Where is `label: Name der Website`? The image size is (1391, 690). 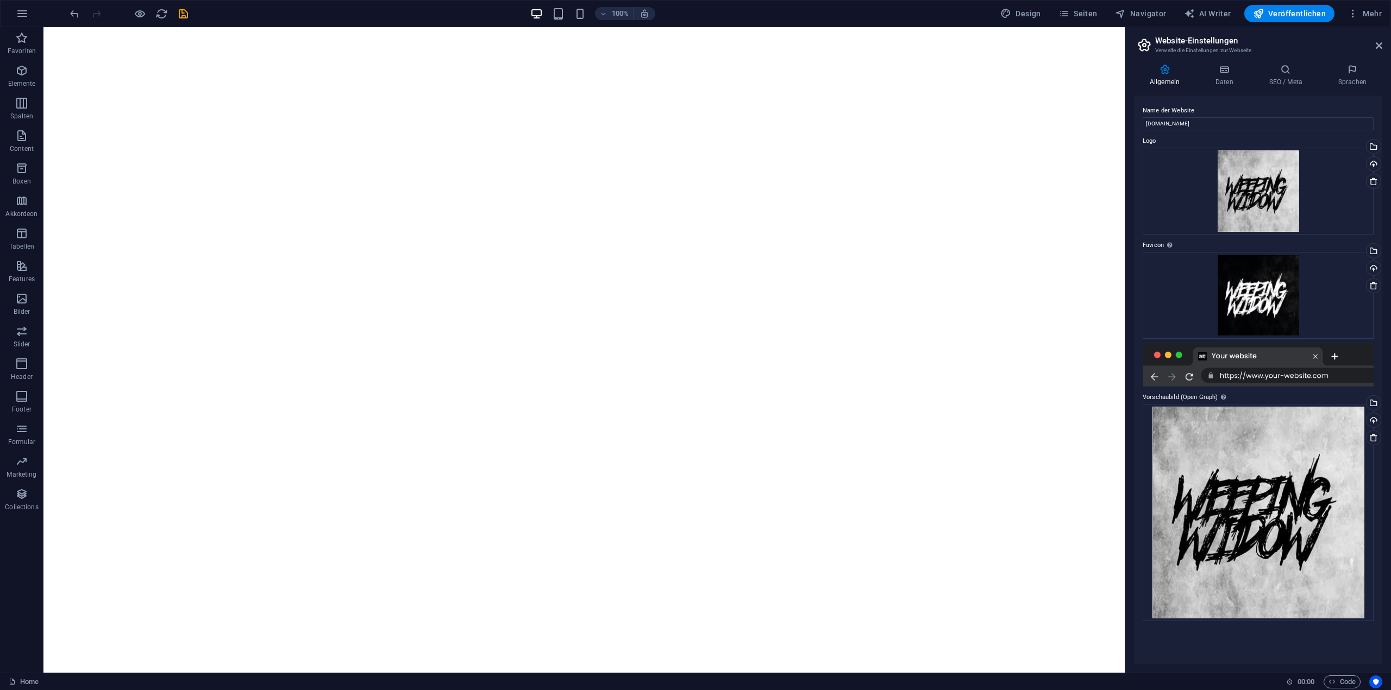
label: Name der Website is located at coordinates (1258, 111).